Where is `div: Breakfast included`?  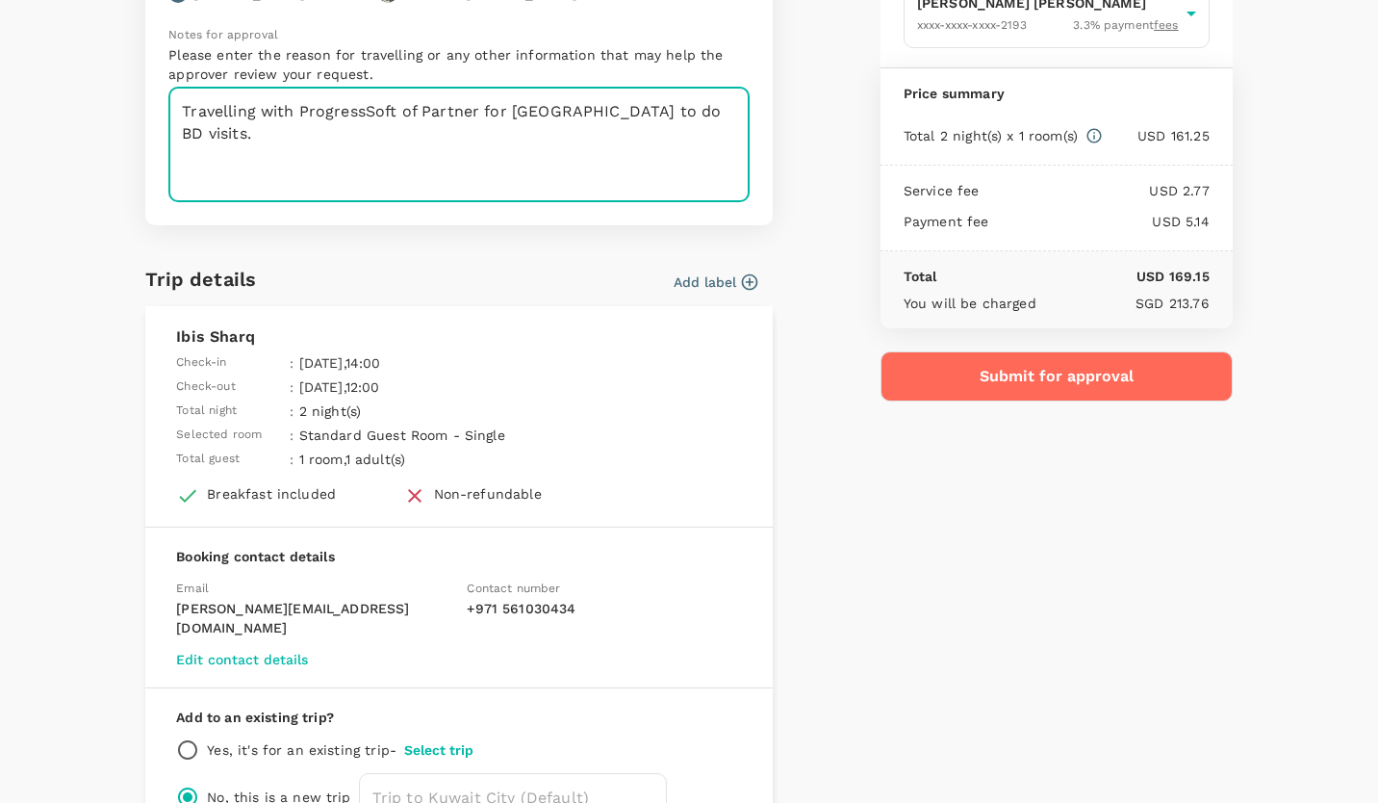 div: Breakfast included is located at coordinates (271, 494).